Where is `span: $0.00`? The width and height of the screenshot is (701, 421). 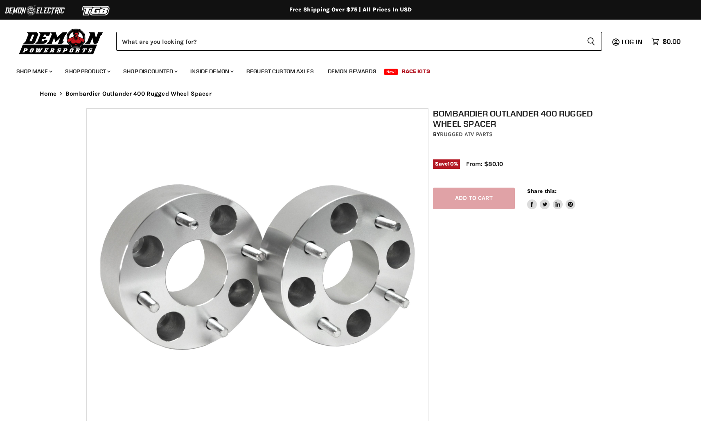
span: $0.00 is located at coordinates (671, 41).